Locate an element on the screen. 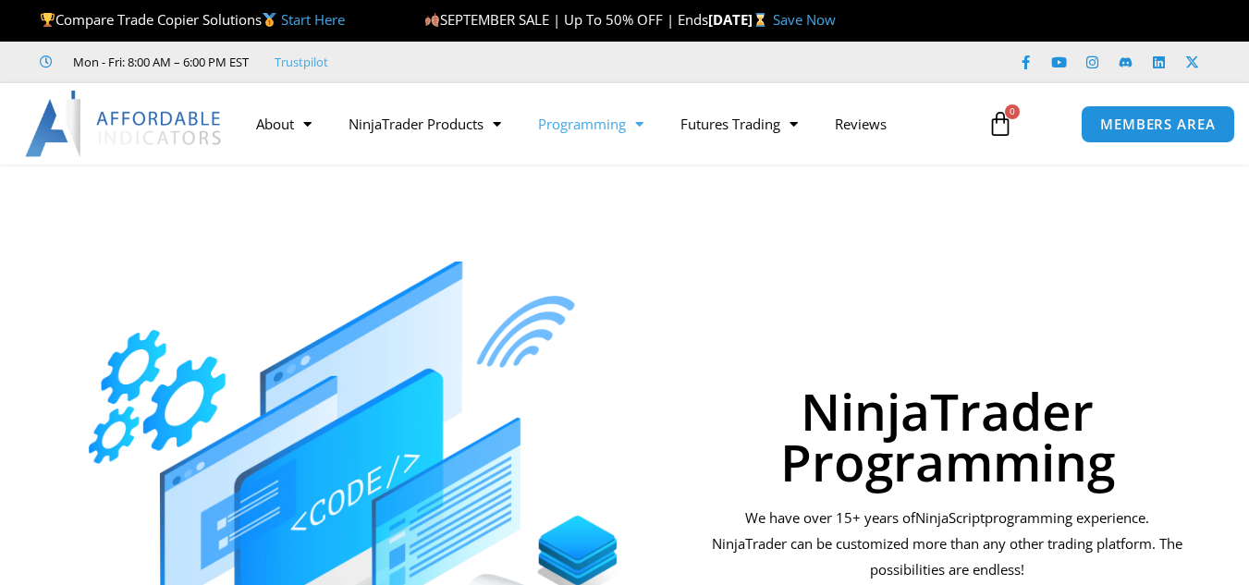 The image size is (1249, 585). h1: NinjaTrader Programming is located at coordinates (947, 436).